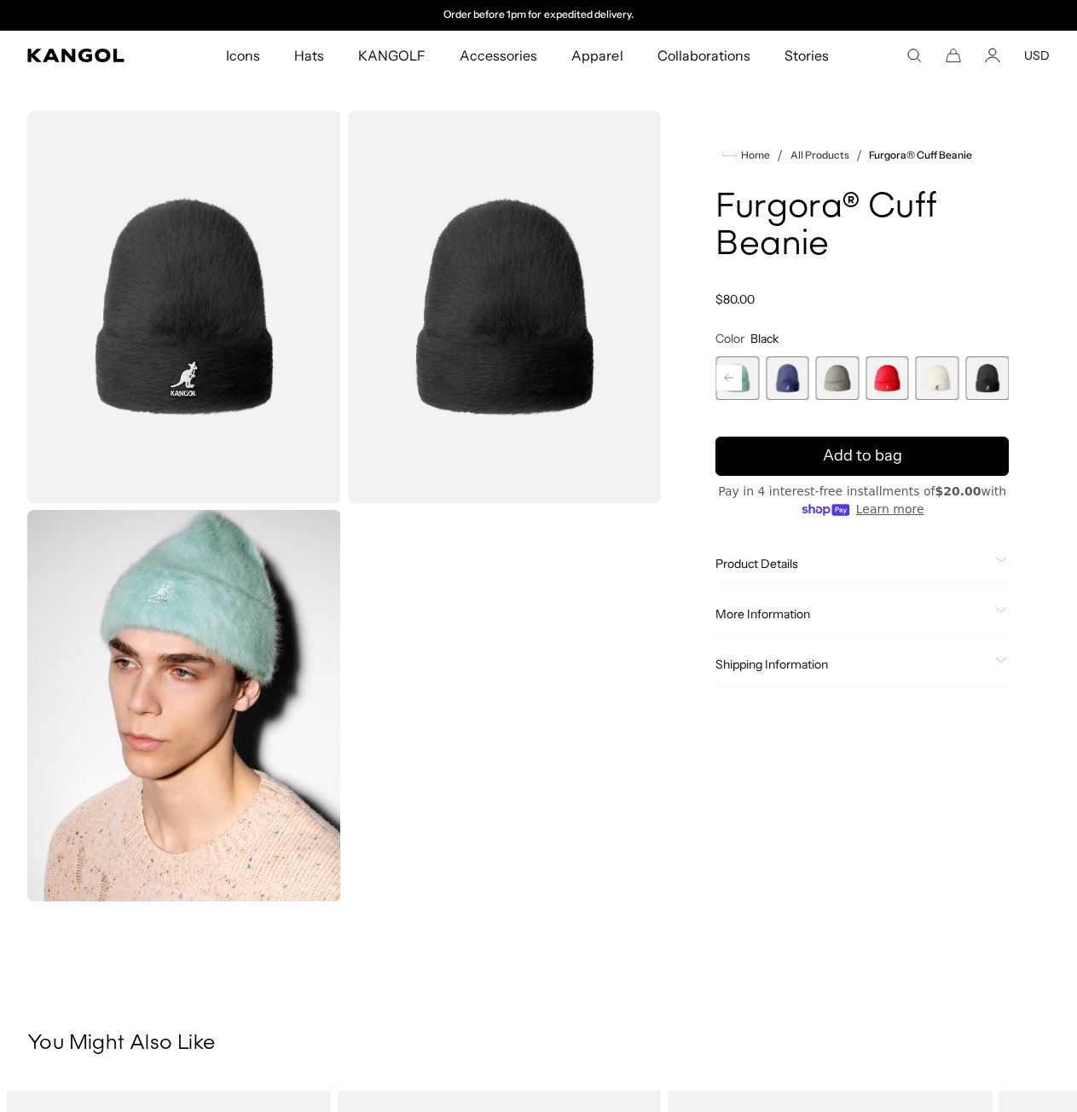  I want to click on span: Home, so click(754, 155).